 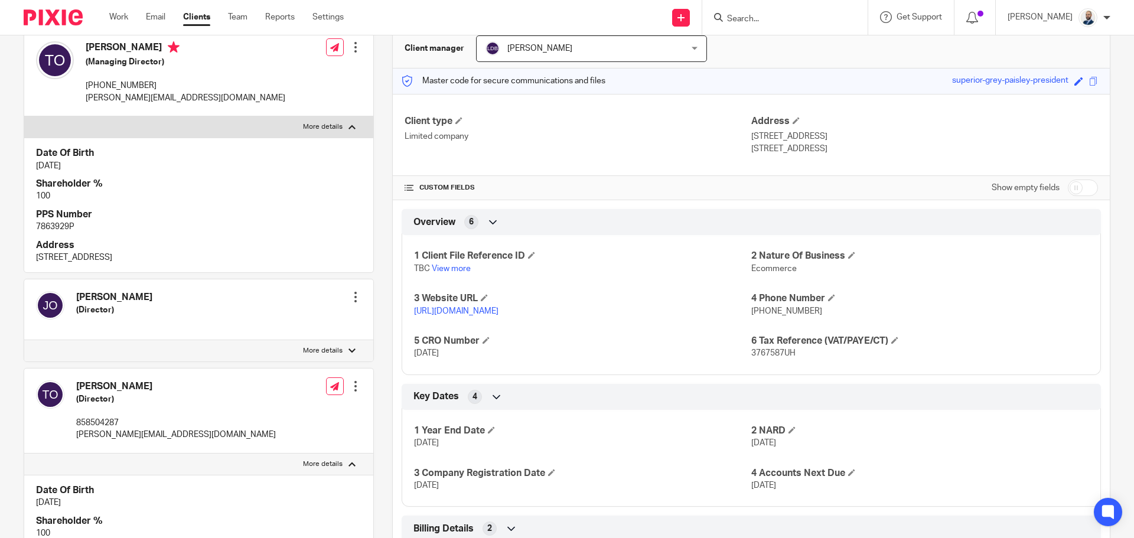 What do you see at coordinates (582, 431) in the screenshot?
I see `h4: 1 Year End Date` at bounding box center [582, 431].